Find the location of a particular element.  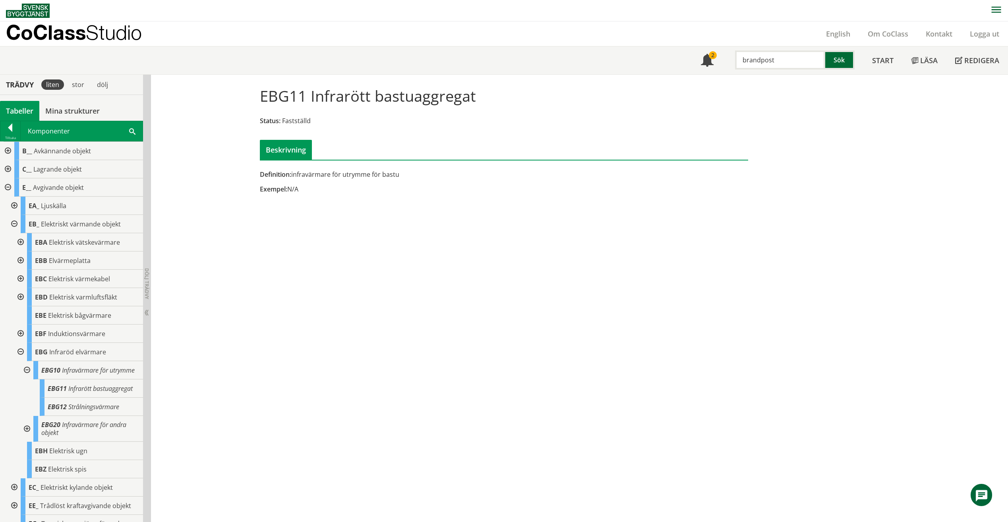

span: EBD is located at coordinates (41, 297).